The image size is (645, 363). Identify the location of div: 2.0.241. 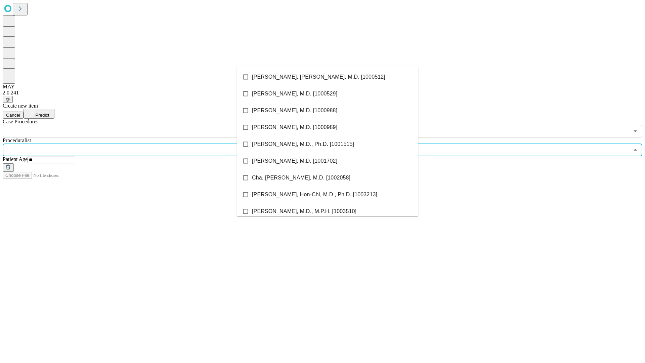
(323, 93).